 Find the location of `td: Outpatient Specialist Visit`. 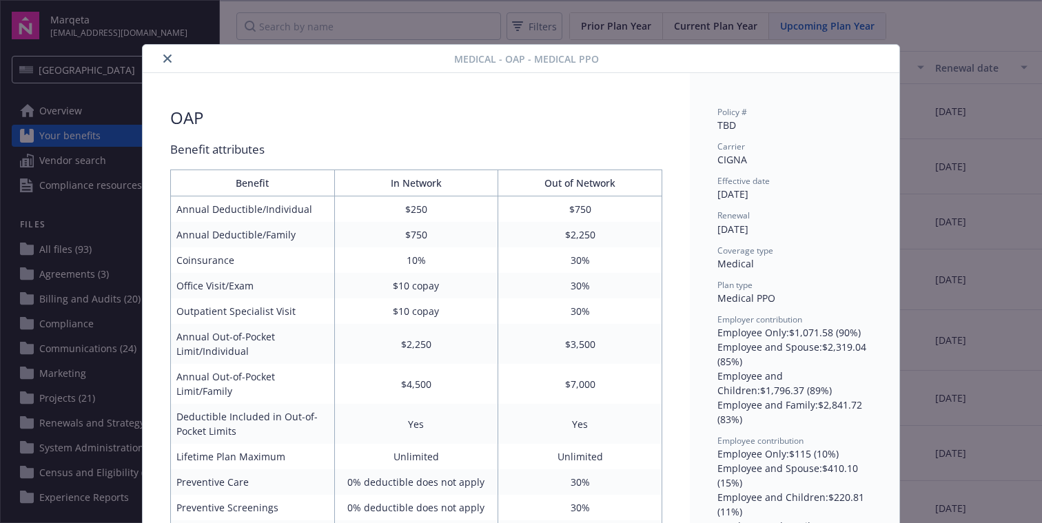

td: Outpatient Specialist Visit is located at coordinates (253, 311).